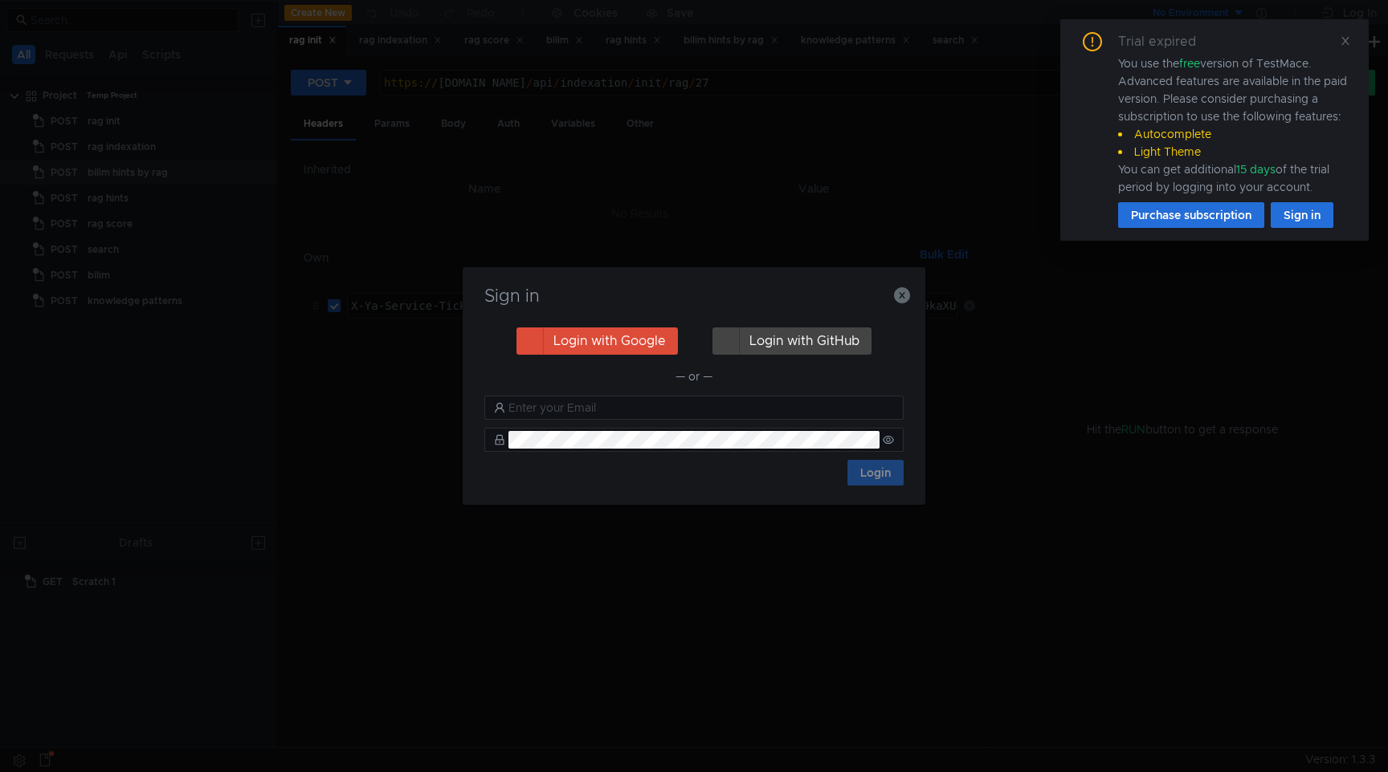 The width and height of the screenshot is (1388, 772). I want to click on button: Purchase subscription, so click(1191, 215).